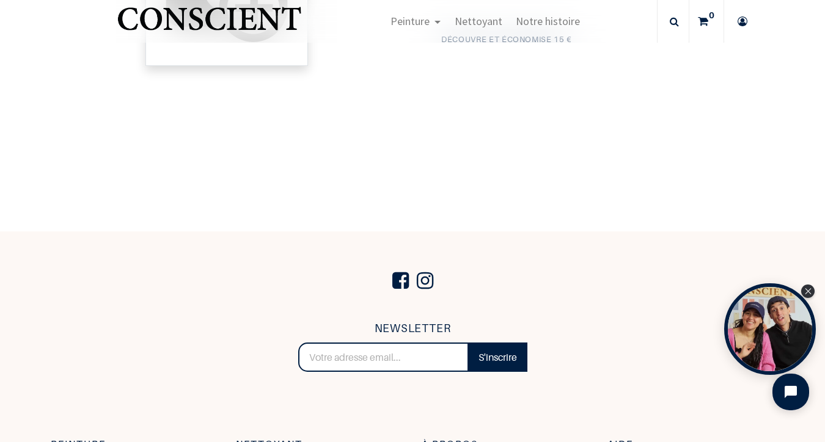 The width and height of the screenshot is (825, 442). I want to click on div: Open Tolstoy widget, so click(770, 329).